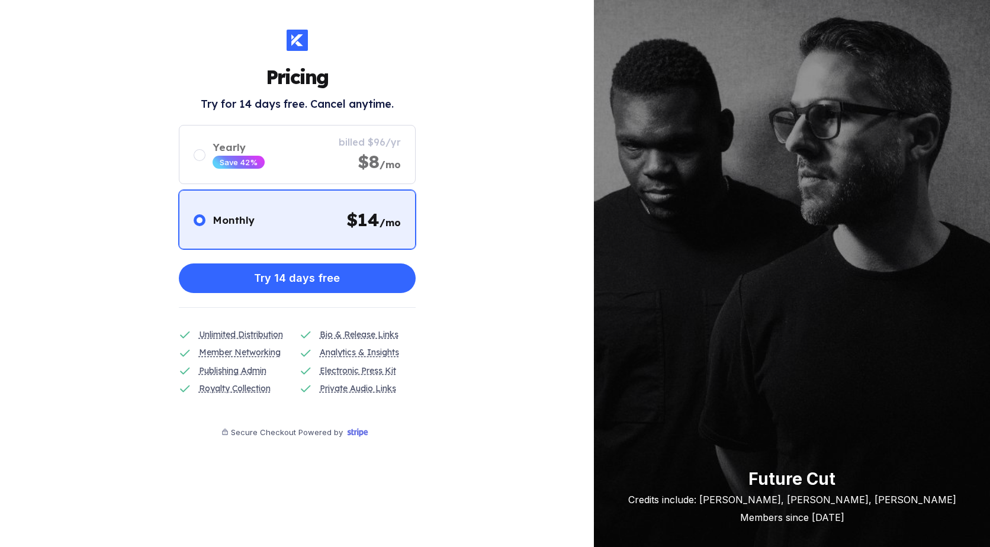 The width and height of the screenshot is (990, 547). Describe the element at coordinates (370, 142) in the screenshot. I see `div: billed $96/yr` at that location.